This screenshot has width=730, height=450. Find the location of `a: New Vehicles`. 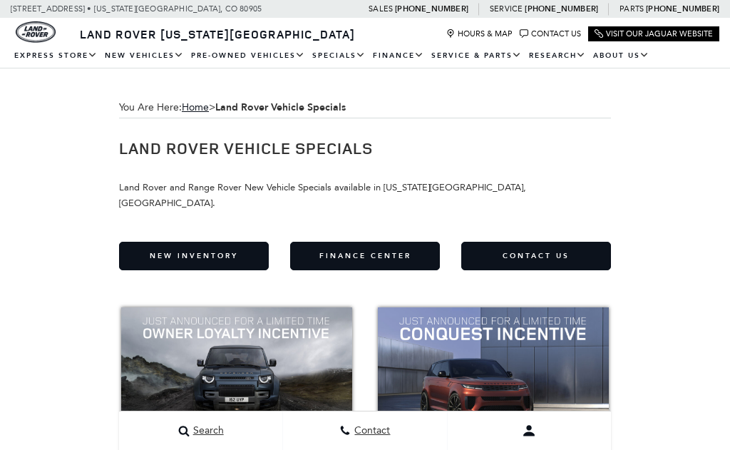

a: New Vehicles is located at coordinates (144, 56).